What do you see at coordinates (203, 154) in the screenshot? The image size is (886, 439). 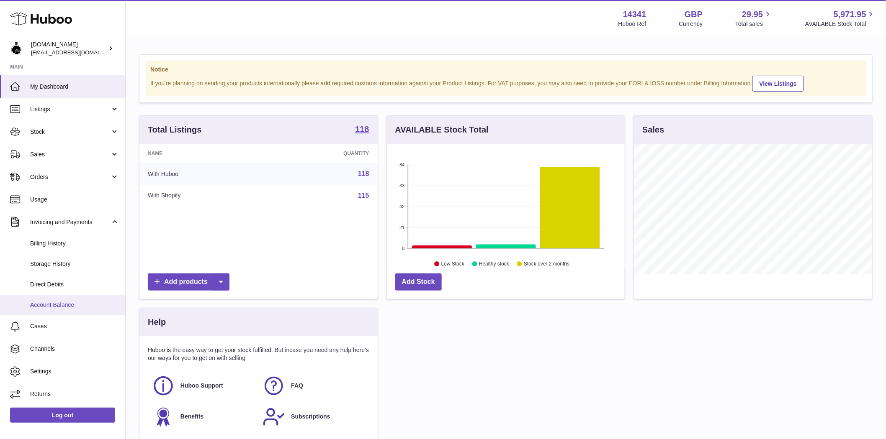 I see `th: Name` at bounding box center [203, 154].